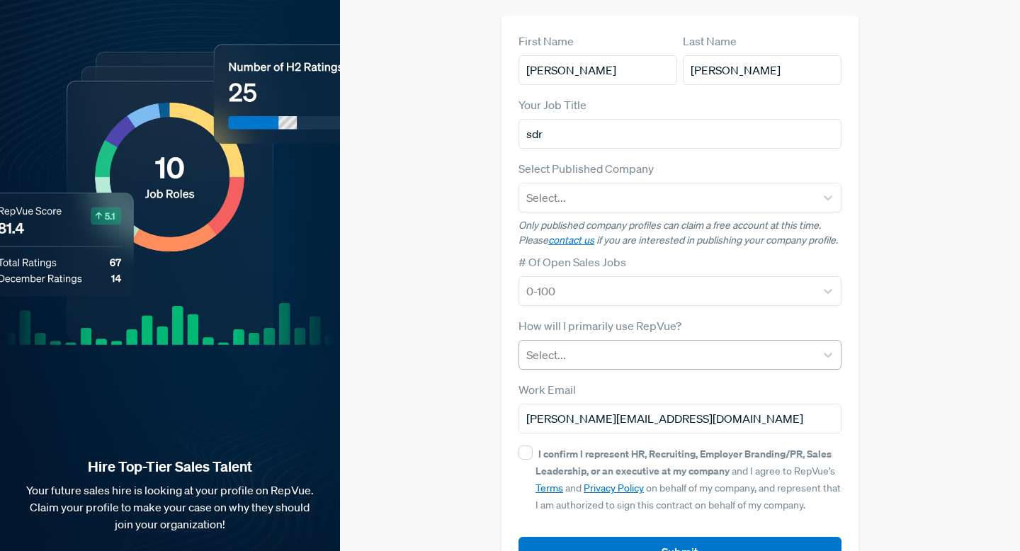 Image resolution: width=1020 pixels, height=551 pixels. What do you see at coordinates (170, 467) in the screenshot?
I see `strong: Hire Top-Tier Sales Talent` at bounding box center [170, 467].